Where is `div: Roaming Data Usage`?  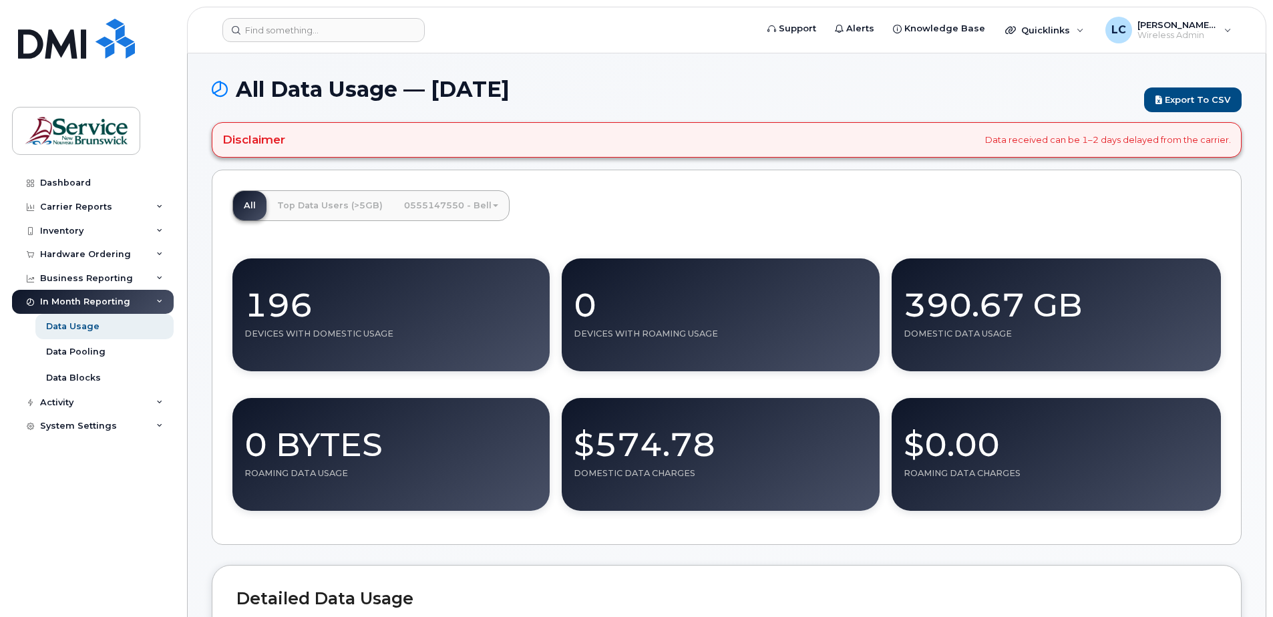
div: Roaming Data Usage is located at coordinates (391, 474).